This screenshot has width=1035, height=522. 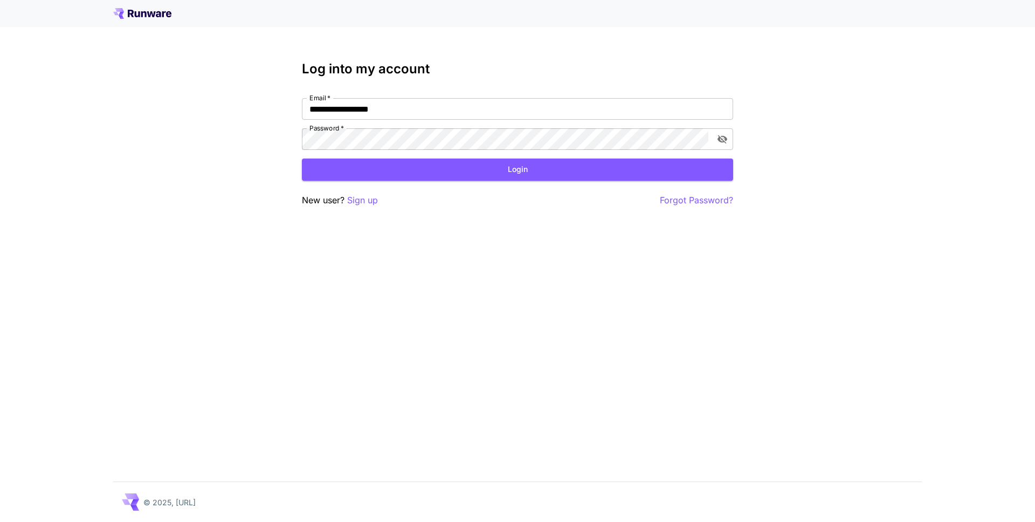 What do you see at coordinates (362, 200) in the screenshot?
I see `button: Sign up` at bounding box center [362, 200].